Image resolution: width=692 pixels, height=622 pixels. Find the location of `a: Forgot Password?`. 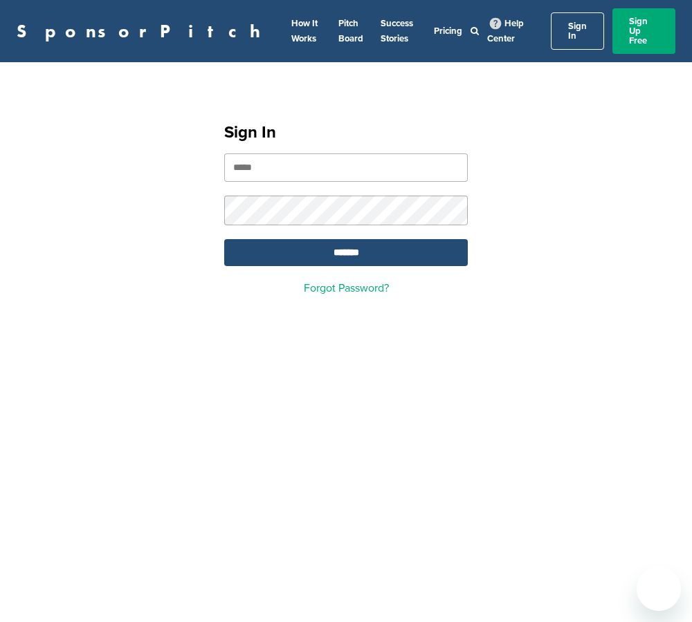

a: Forgot Password? is located at coordinates (346, 288).